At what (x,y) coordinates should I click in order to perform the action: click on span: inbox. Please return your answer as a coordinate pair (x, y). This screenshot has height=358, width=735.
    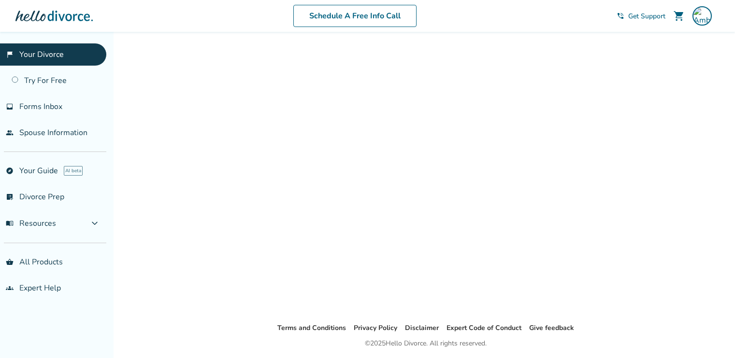
    Looking at the image, I should click on (10, 107).